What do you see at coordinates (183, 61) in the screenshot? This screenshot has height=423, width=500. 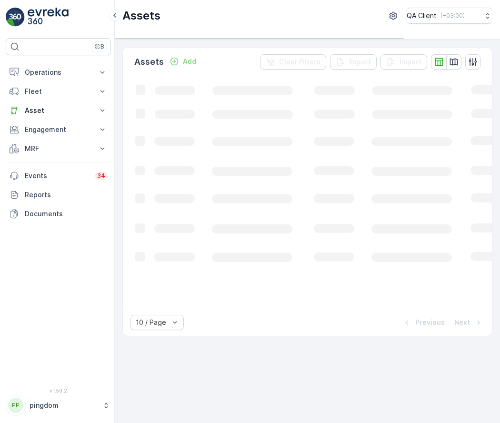 I see `button: Add` at bounding box center [183, 61].